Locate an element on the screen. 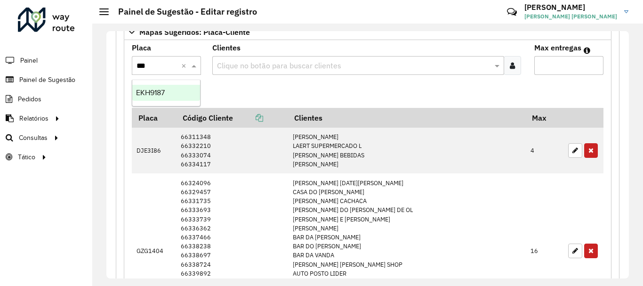 Image resolution: width=643 pixels, height=286 pixels. th: Clientes is located at coordinates (406, 118).